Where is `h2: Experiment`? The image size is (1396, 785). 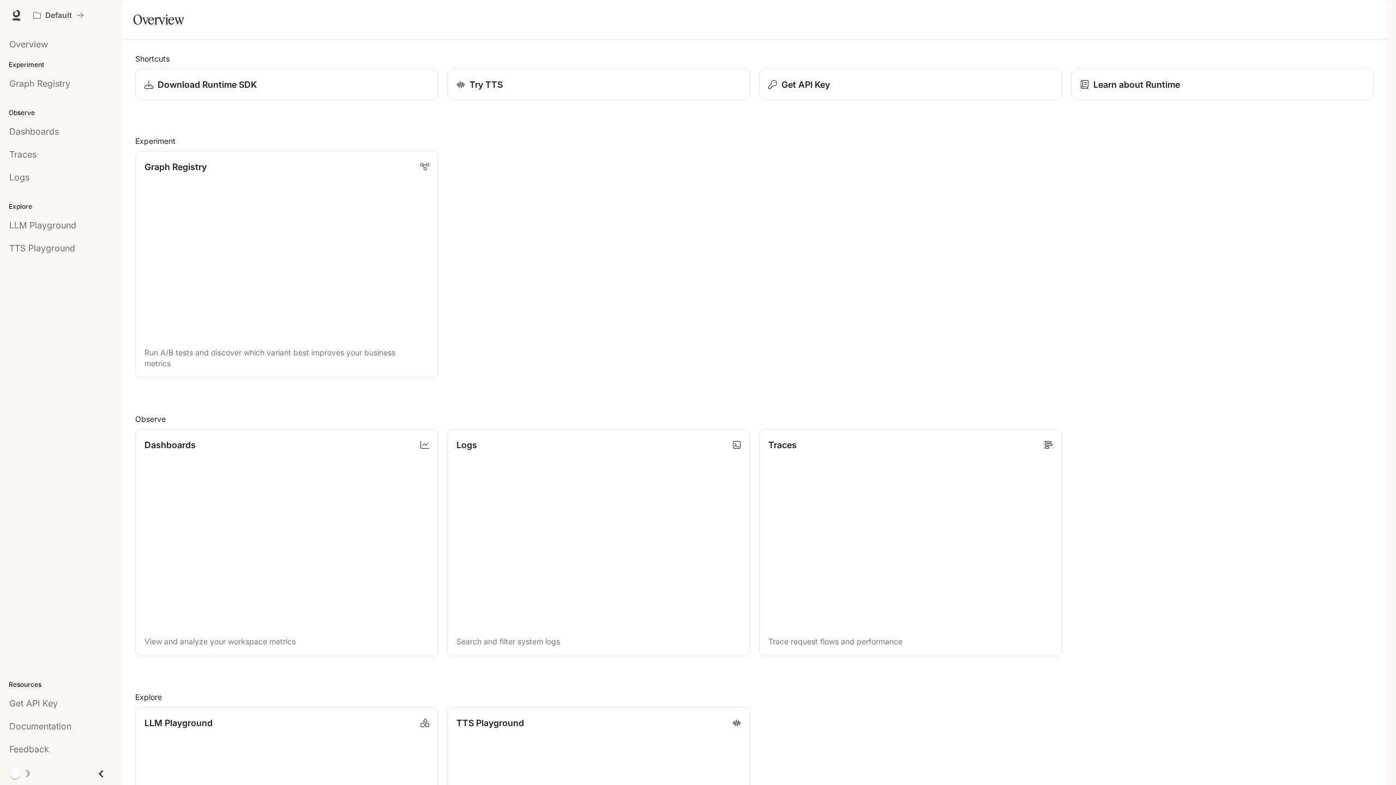 h2: Experiment is located at coordinates (755, 141).